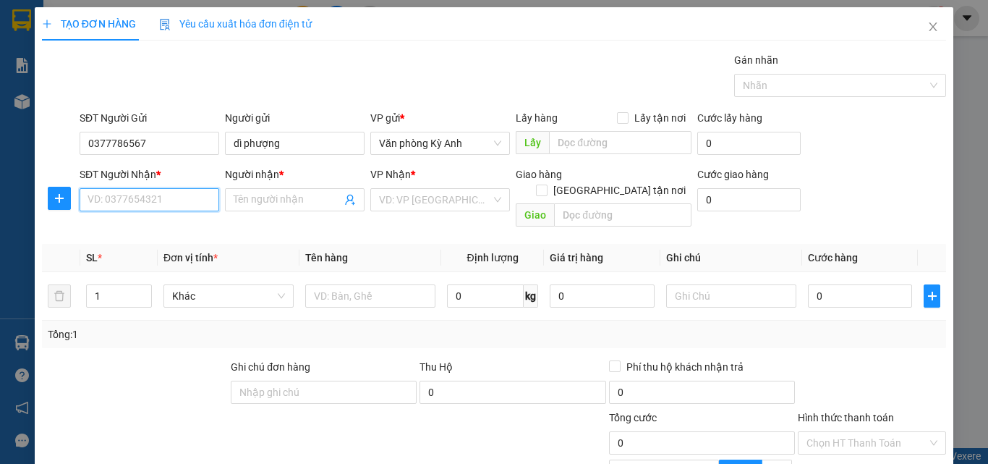  What do you see at coordinates (633, 417) in the screenshot?
I see `span: Tổng cước` at bounding box center [633, 417].